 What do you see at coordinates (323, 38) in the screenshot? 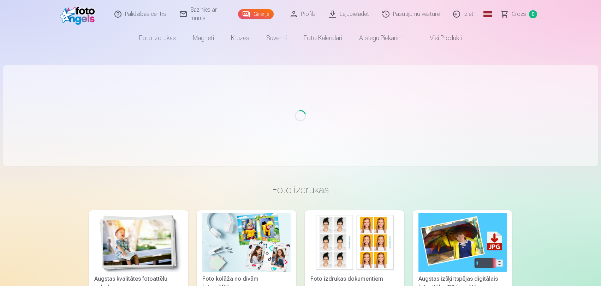
I see `a: Foto kalendāri` at bounding box center [323, 38].